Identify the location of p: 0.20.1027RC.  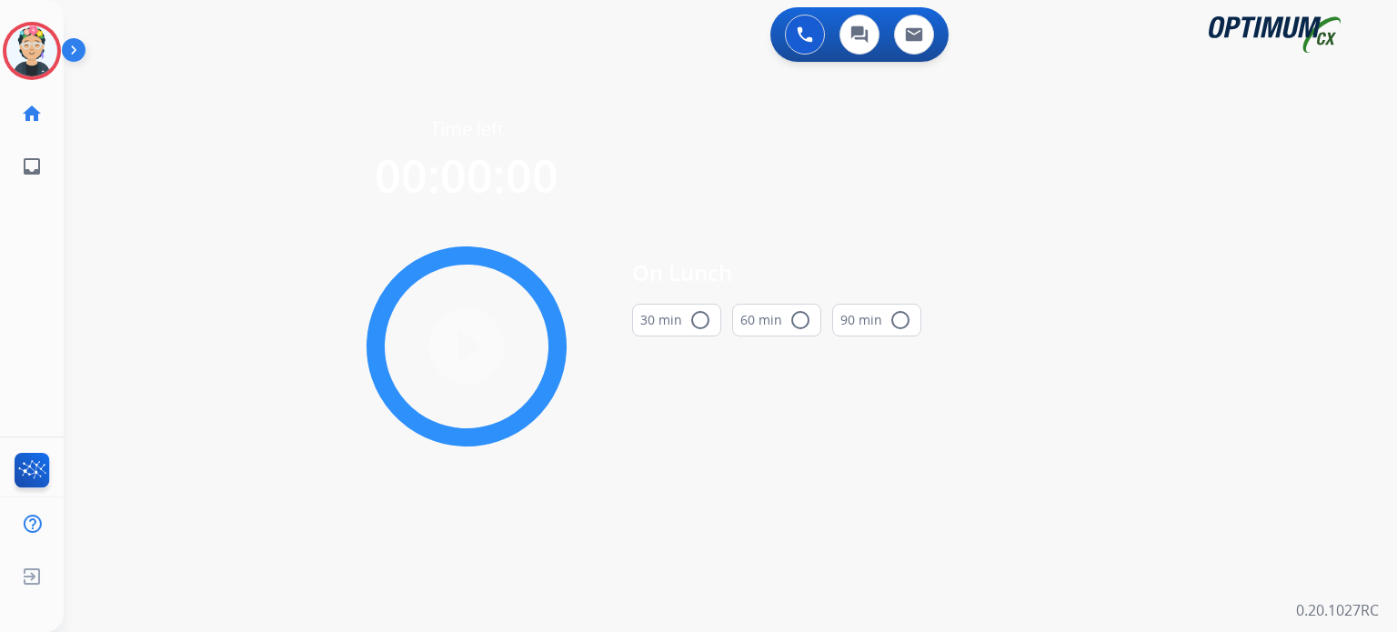
(1337, 610).